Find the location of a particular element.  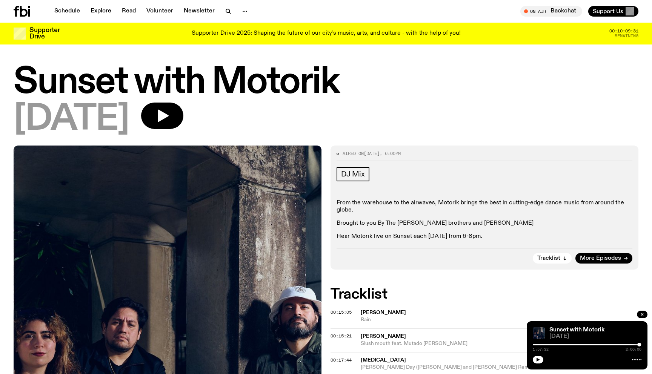

span: DJ Mix is located at coordinates (353, 174).